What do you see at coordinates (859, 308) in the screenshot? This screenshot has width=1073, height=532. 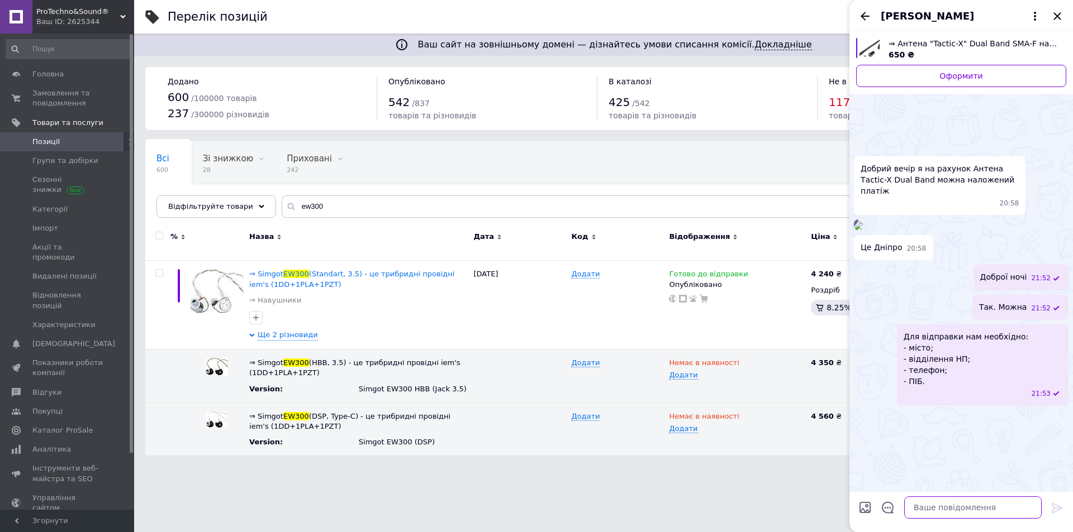 I see `span: 8.25%, 349.80 ₴` at bounding box center [859, 308].